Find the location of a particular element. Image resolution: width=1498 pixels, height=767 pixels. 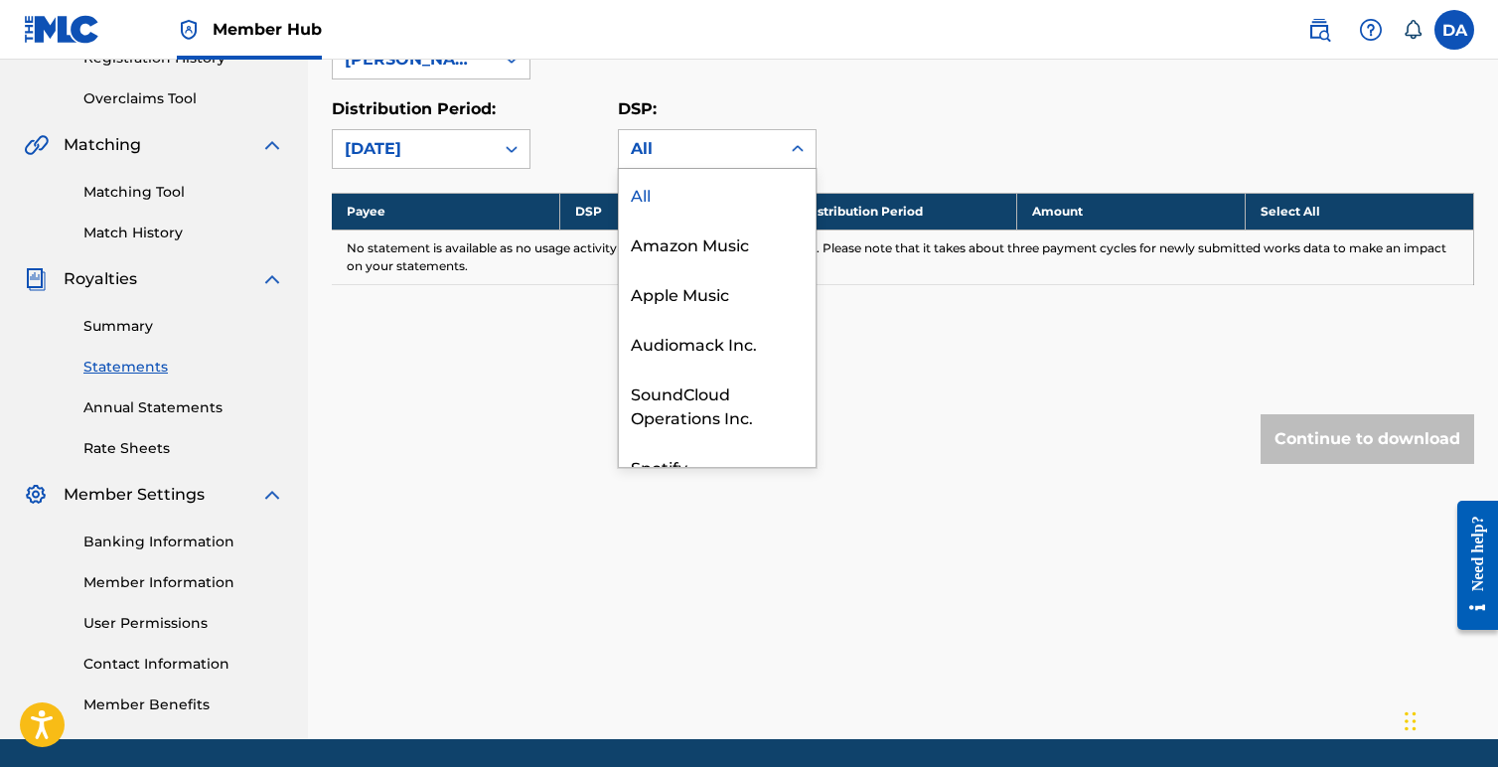

div: Drag is located at coordinates (1410, 721).